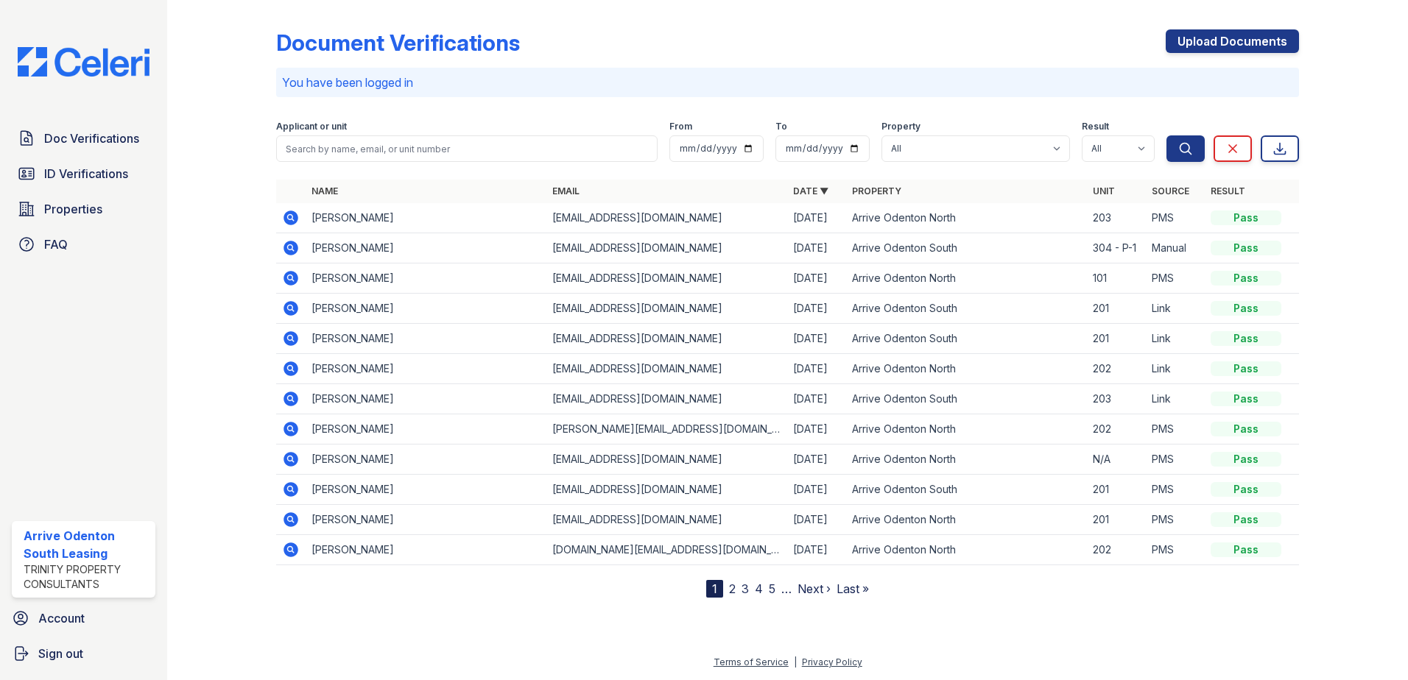  What do you see at coordinates (1116, 278) in the screenshot?
I see `td: 101` at bounding box center [1116, 278].